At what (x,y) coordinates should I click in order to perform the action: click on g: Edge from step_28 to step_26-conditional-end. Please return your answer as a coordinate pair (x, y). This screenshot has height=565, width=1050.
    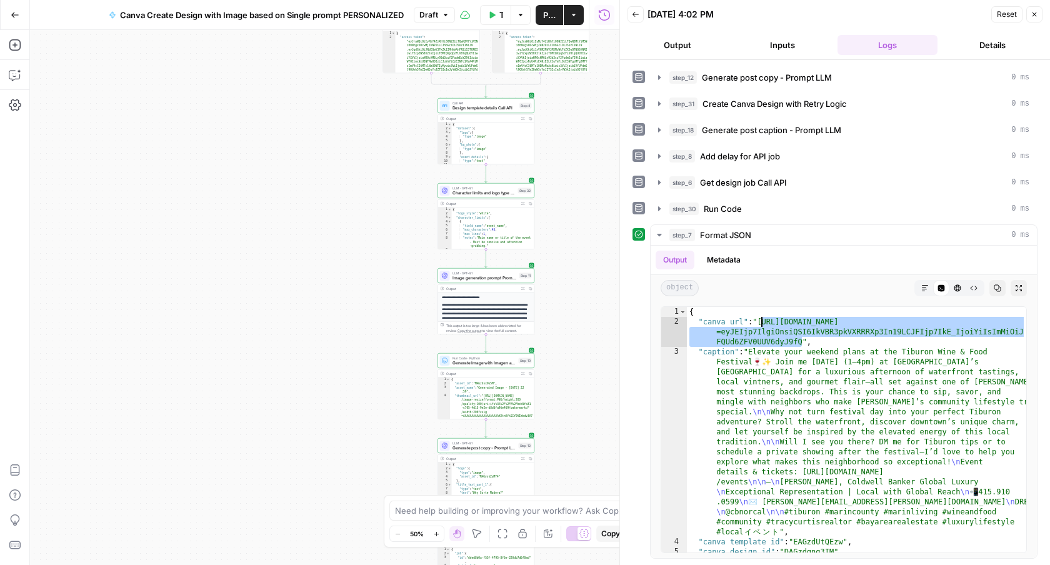
    Looking at the image, I should click on (514, 80).